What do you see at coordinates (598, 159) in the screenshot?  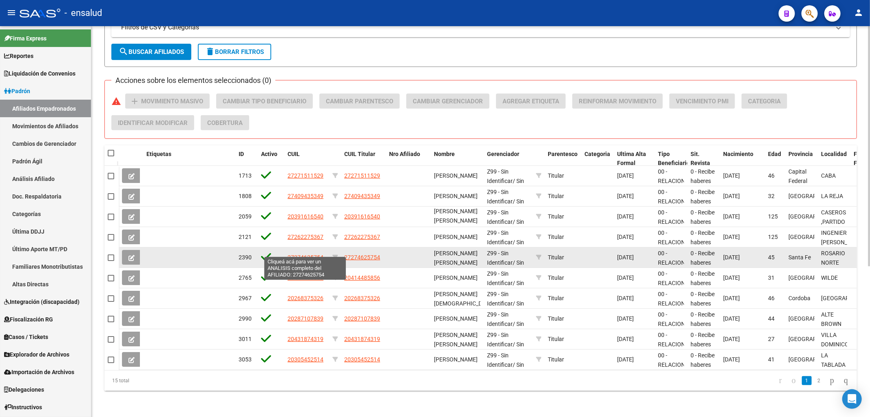 I see `datatable-header-cell: Categoria` at bounding box center [598, 159].